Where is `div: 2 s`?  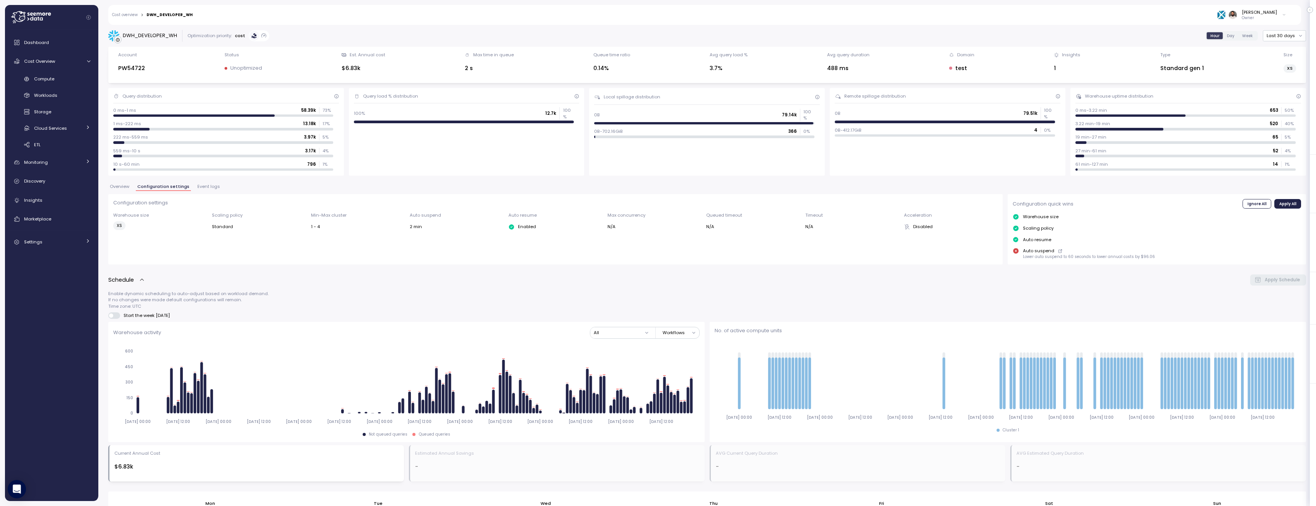 div: 2 s is located at coordinates (489, 68).